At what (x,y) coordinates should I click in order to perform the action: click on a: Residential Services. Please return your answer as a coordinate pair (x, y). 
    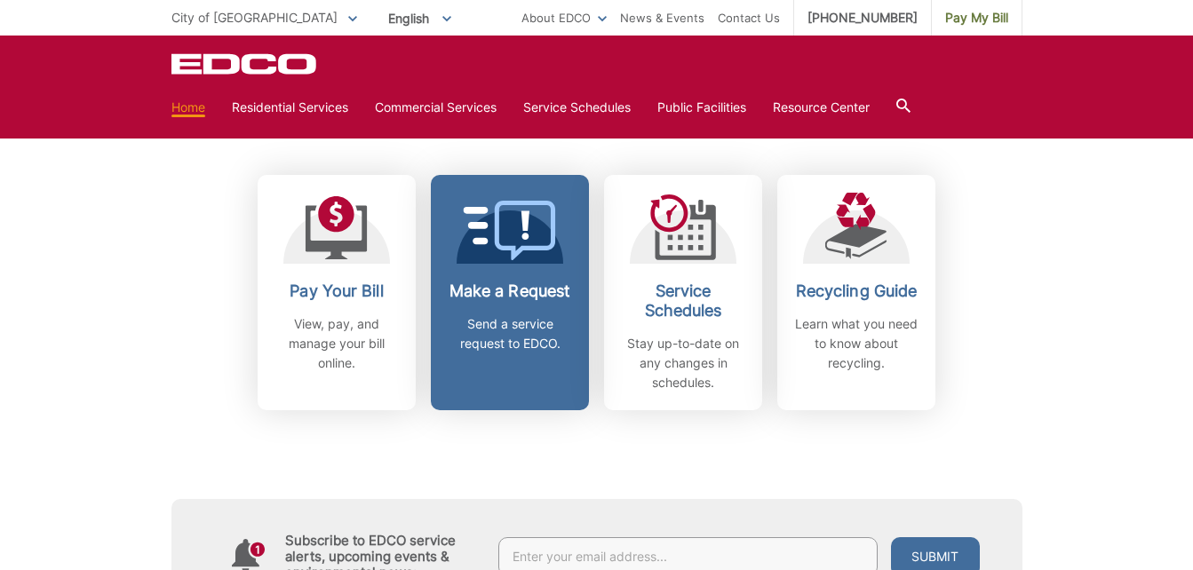
    Looking at the image, I should click on (290, 107).